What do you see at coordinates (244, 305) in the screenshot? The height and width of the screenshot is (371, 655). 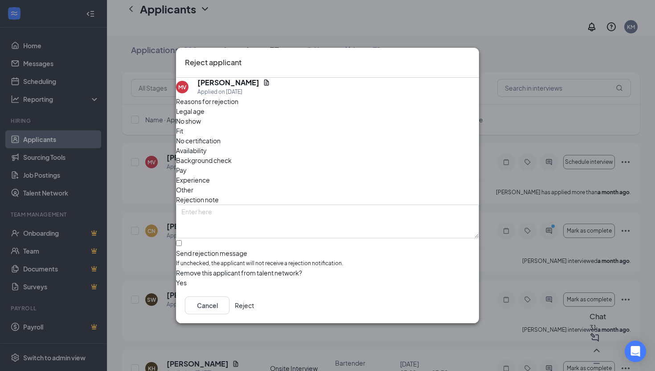 I see `button: Reject` at bounding box center [244, 305].